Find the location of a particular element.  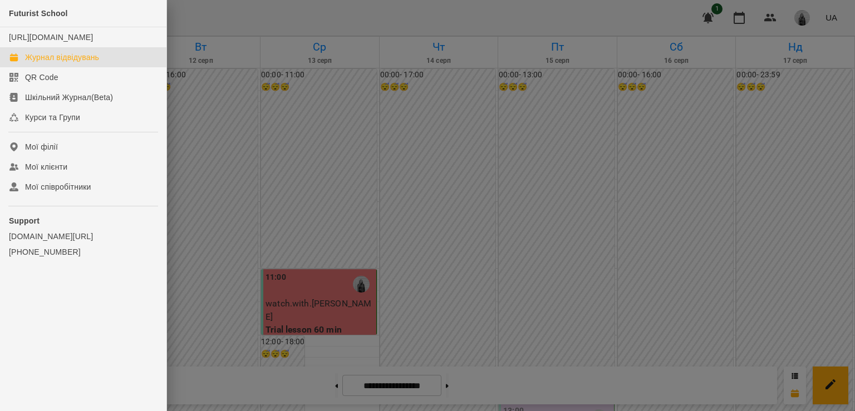

div: Мої співробітники is located at coordinates (58, 187).